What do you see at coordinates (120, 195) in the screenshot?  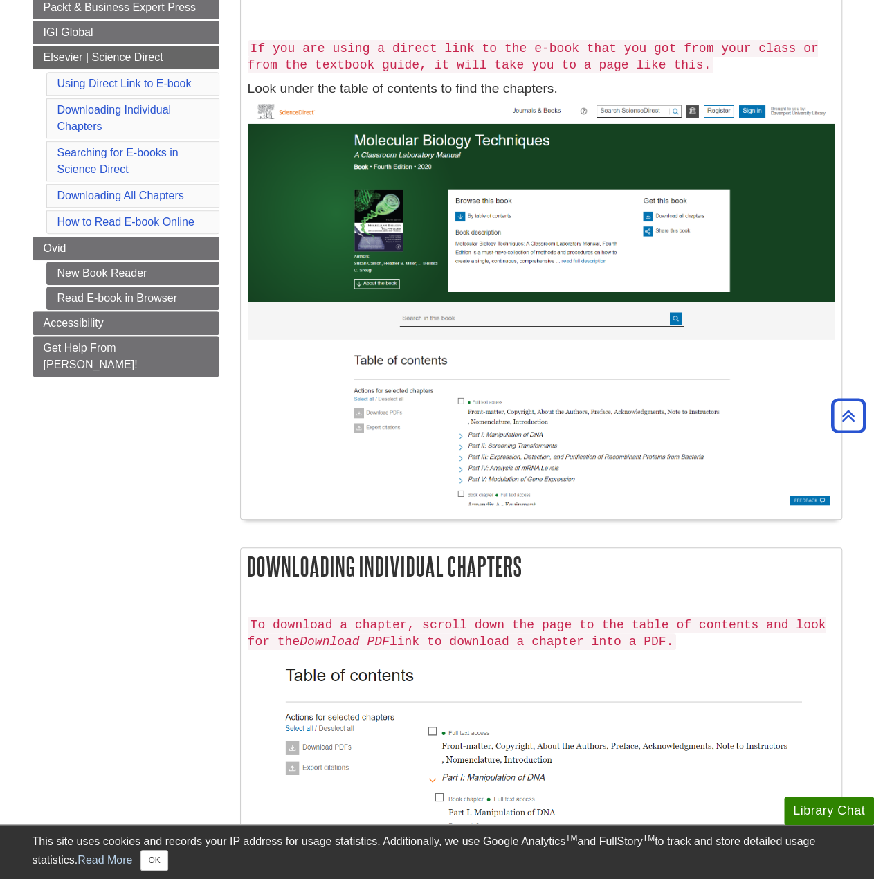 I see `a: Downloading All Chapters` at bounding box center [120, 195].